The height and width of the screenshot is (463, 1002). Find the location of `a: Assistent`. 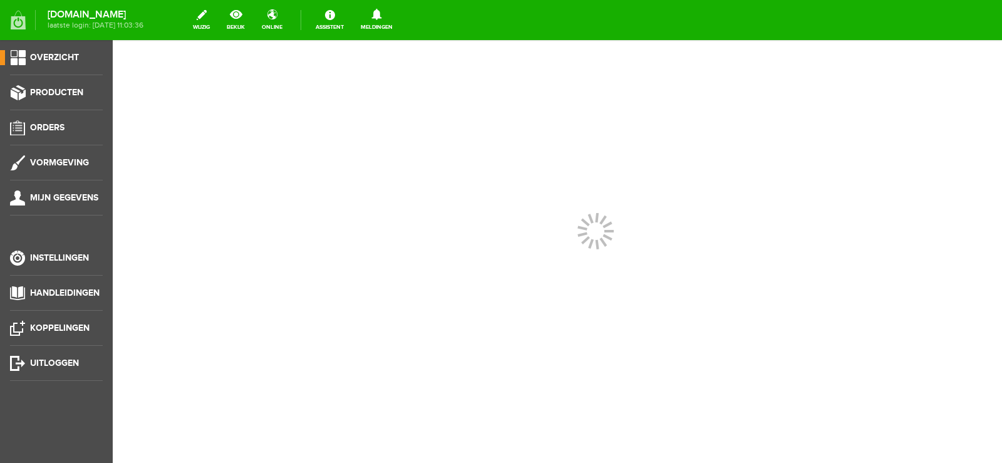

a: Assistent is located at coordinates (329, 20).